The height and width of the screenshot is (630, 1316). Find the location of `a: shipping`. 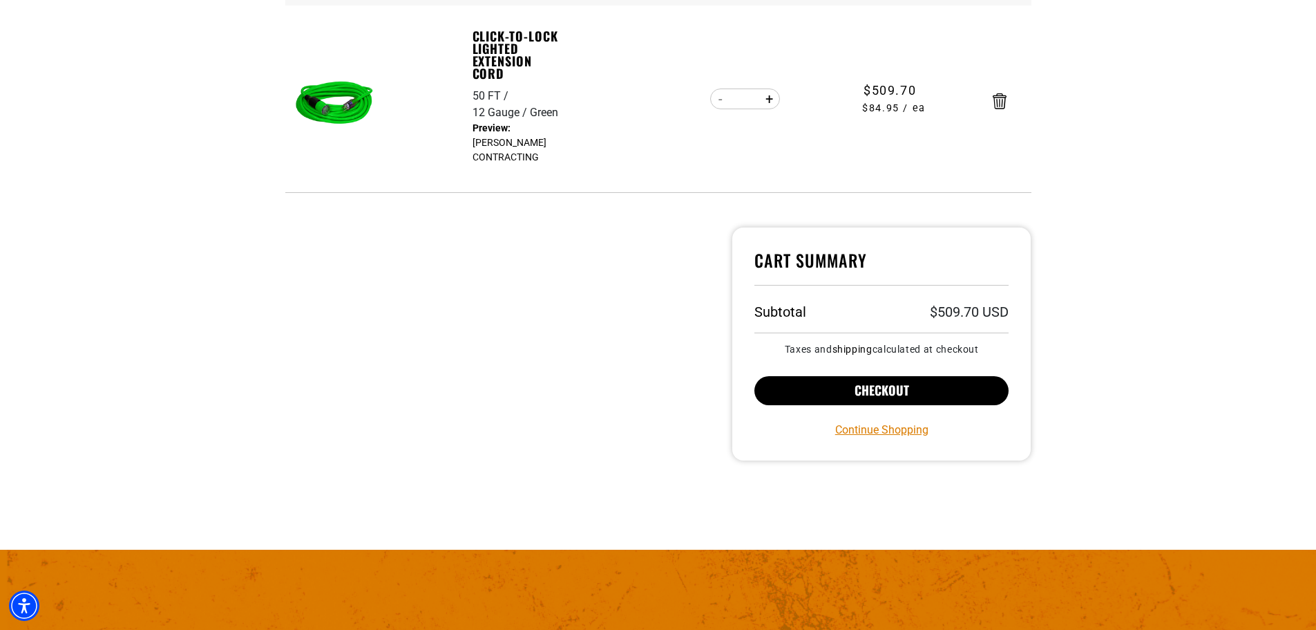

a: shipping is located at coordinates (853, 349).